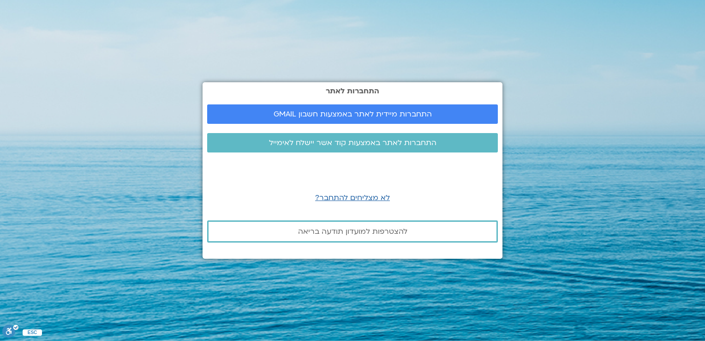 The width and height of the screenshot is (705, 341). Describe the element at coordinates (353, 143) in the screenshot. I see `a: התחברות לאתר באמצעות קוד אשר יישלח לאימייל` at that location.